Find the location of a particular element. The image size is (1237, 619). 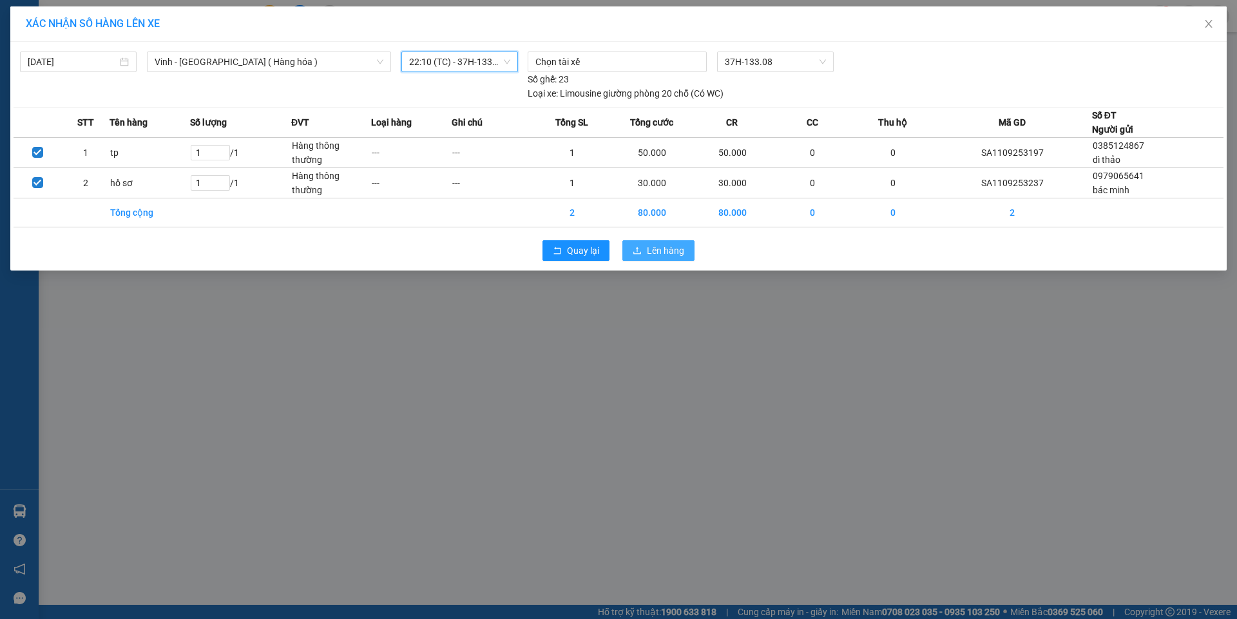

span: Vinh - Hà Nội ( Hàng hóa ) is located at coordinates (269, 62).